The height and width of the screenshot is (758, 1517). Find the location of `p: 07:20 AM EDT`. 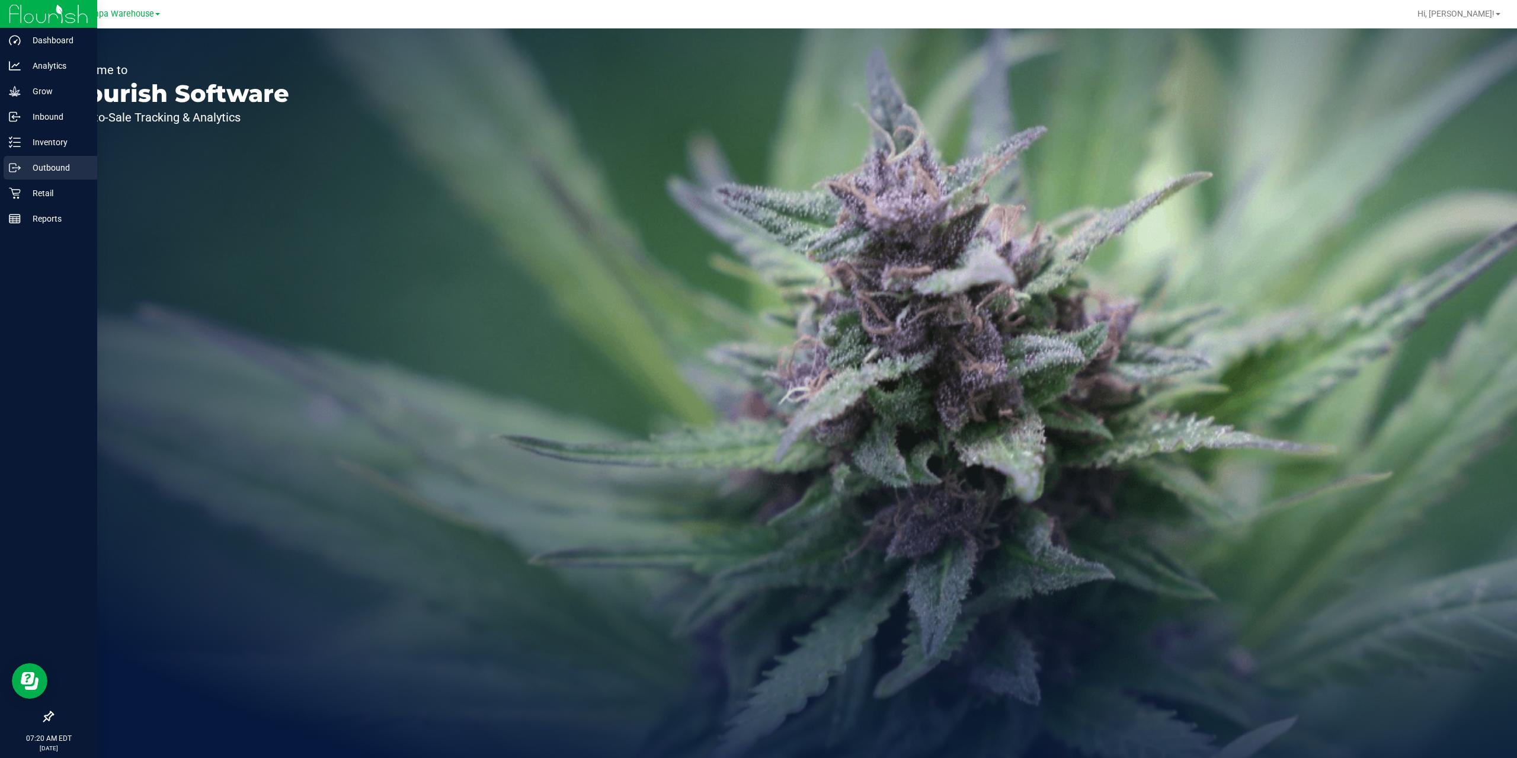

p: 07:20 AM EDT is located at coordinates (49, 738).